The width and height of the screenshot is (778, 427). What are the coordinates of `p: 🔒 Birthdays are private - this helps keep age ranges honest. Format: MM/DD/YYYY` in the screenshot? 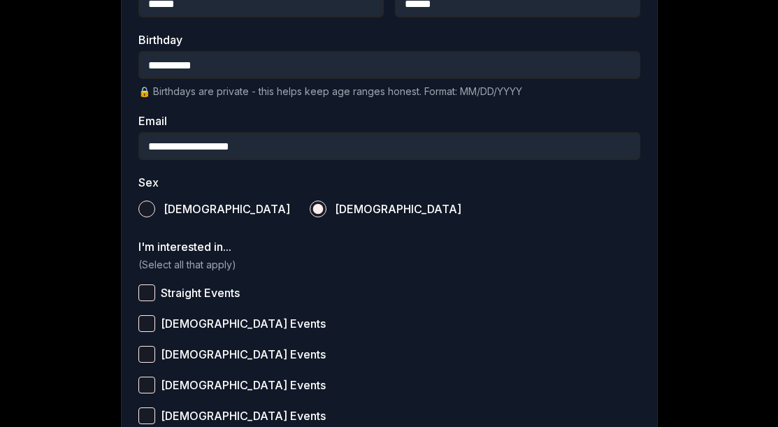 It's located at (389, 92).